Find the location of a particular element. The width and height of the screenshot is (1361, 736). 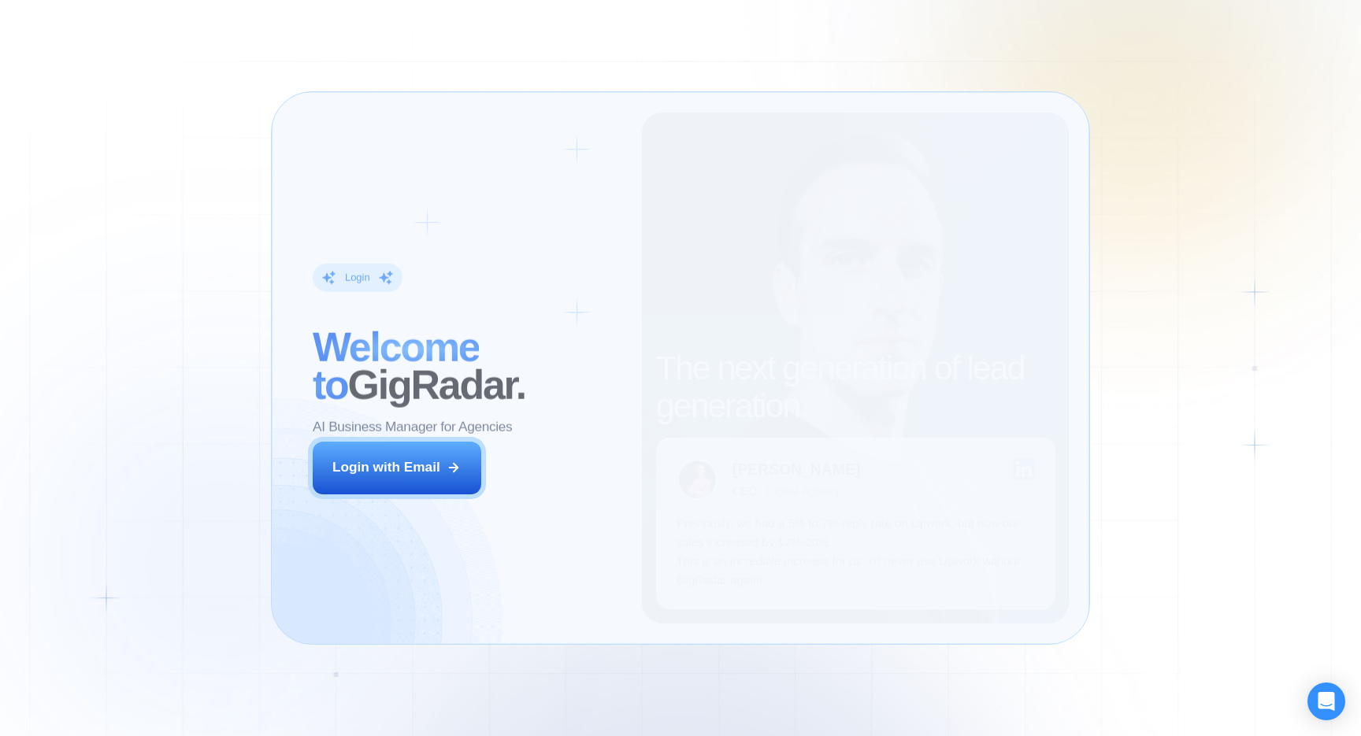

div: CEO is located at coordinates (745, 491).